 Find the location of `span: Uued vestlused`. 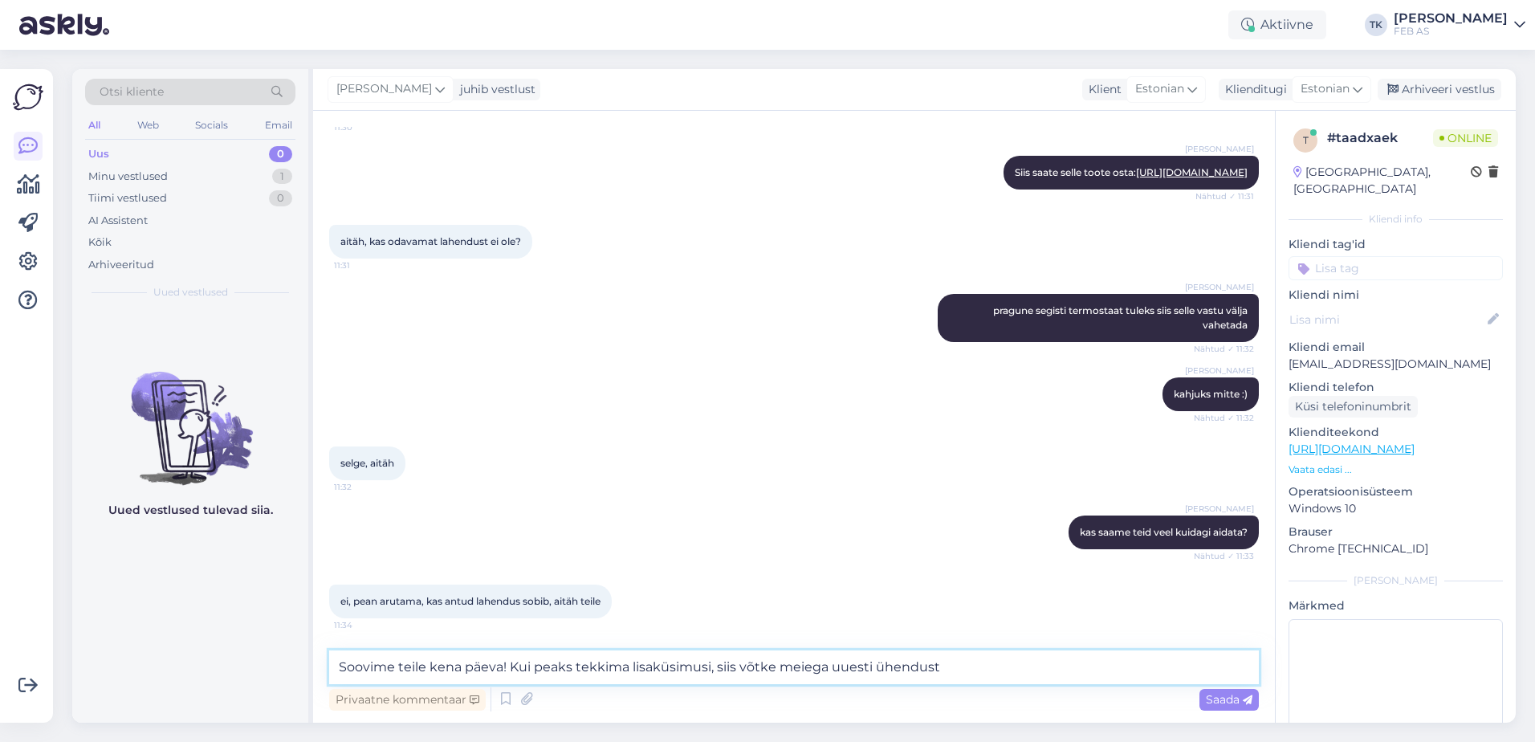

span: Uued vestlused is located at coordinates (190, 292).